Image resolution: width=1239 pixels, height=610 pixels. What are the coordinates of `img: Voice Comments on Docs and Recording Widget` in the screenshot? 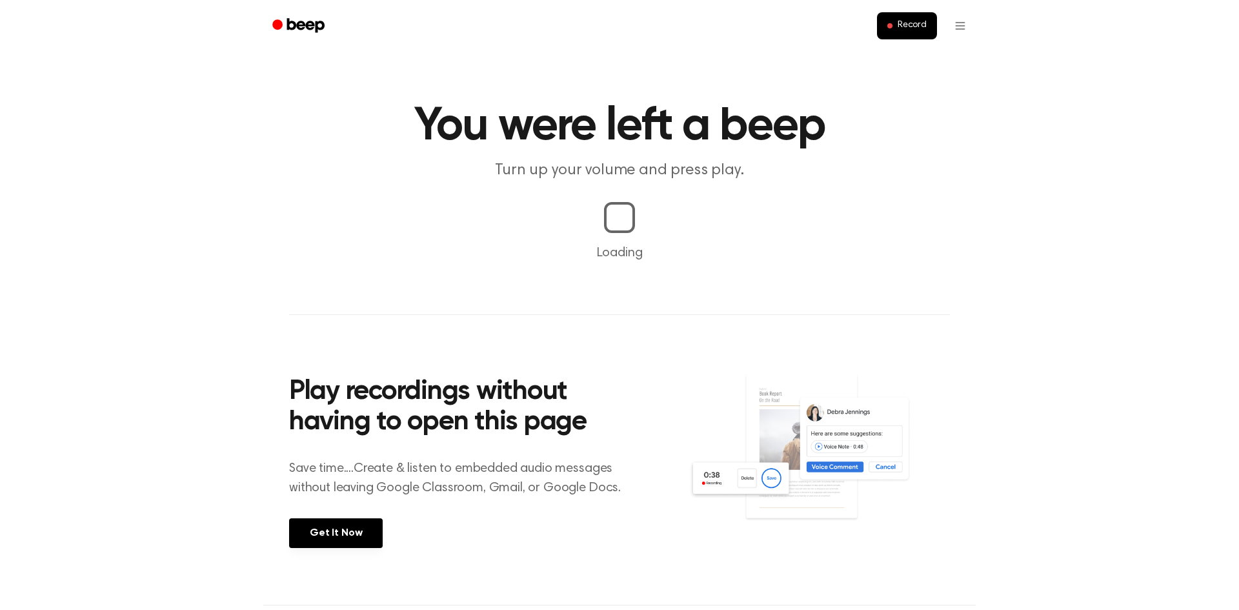 It's located at (819, 460).